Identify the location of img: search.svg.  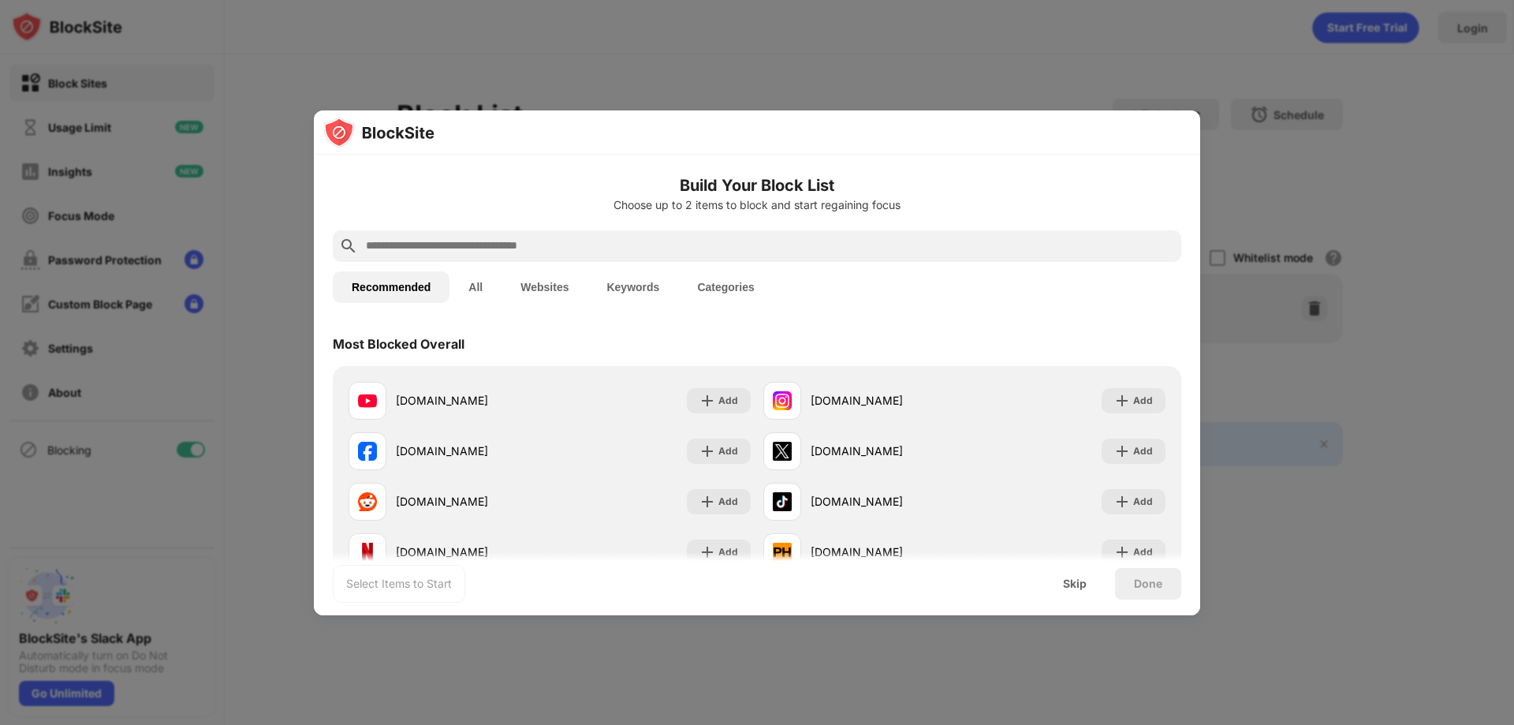
(349, 246).